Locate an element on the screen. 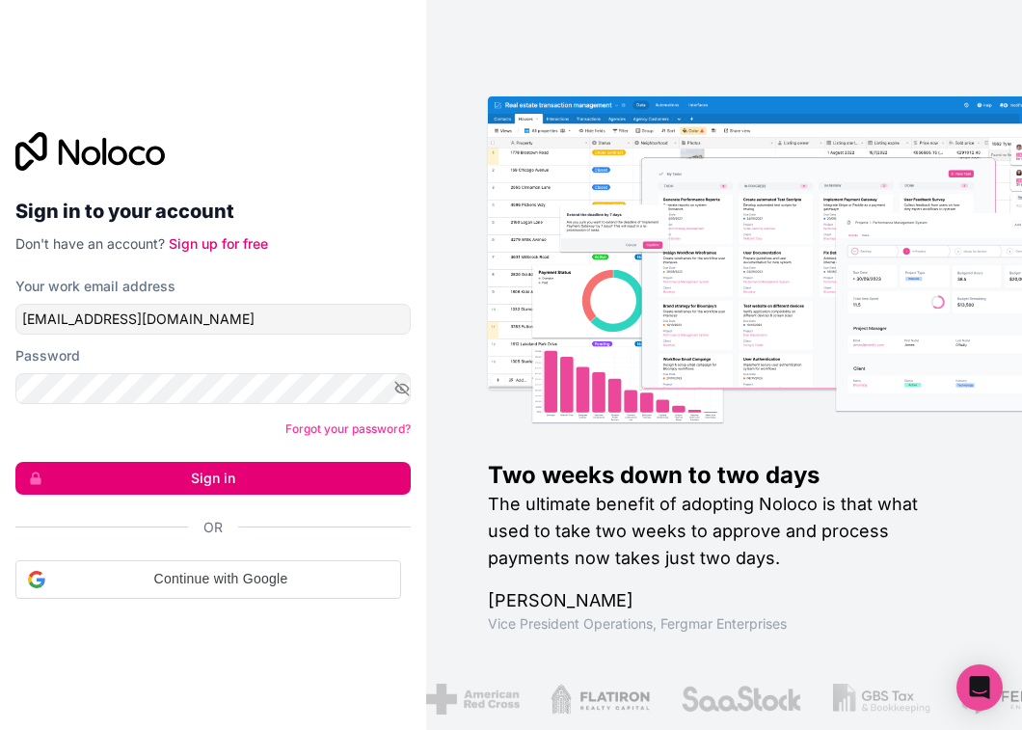 This screenshot has height=730, width=1022. input: Email address is located at coordinates (213, 319).